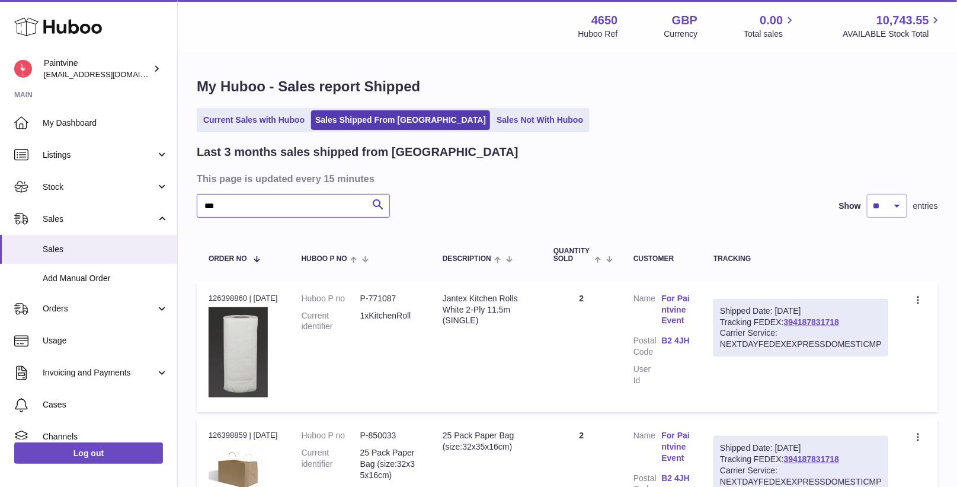 This screenshot has width=957, height=487. What do you see at coordinates (99, 187) in the screenshot?
I see `span: Stock` at bounding box center [99, 187].